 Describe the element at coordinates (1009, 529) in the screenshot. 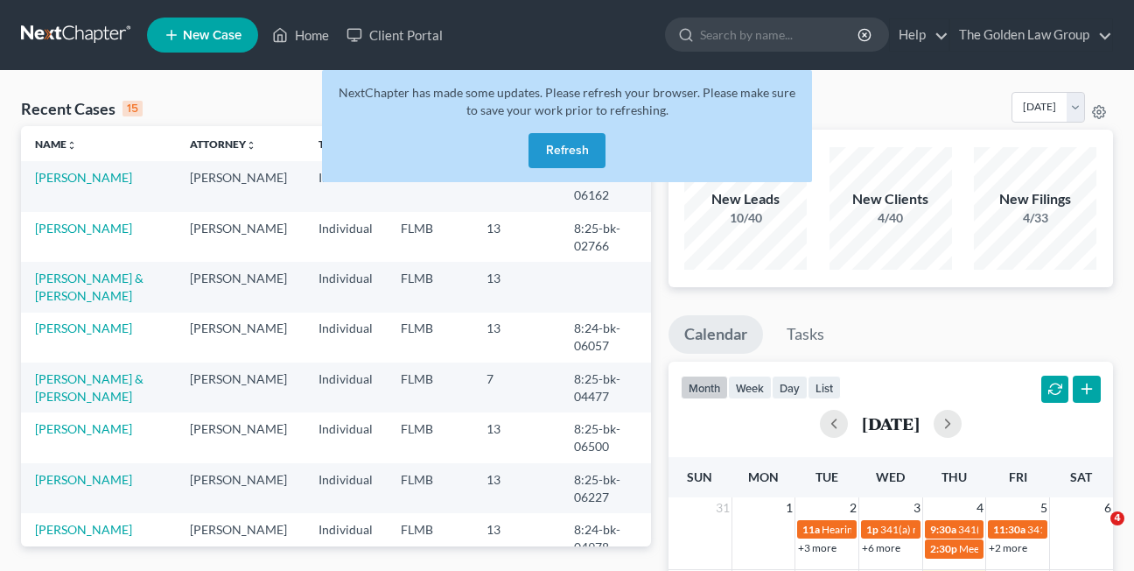

I see `span: 11:30a` at that location.